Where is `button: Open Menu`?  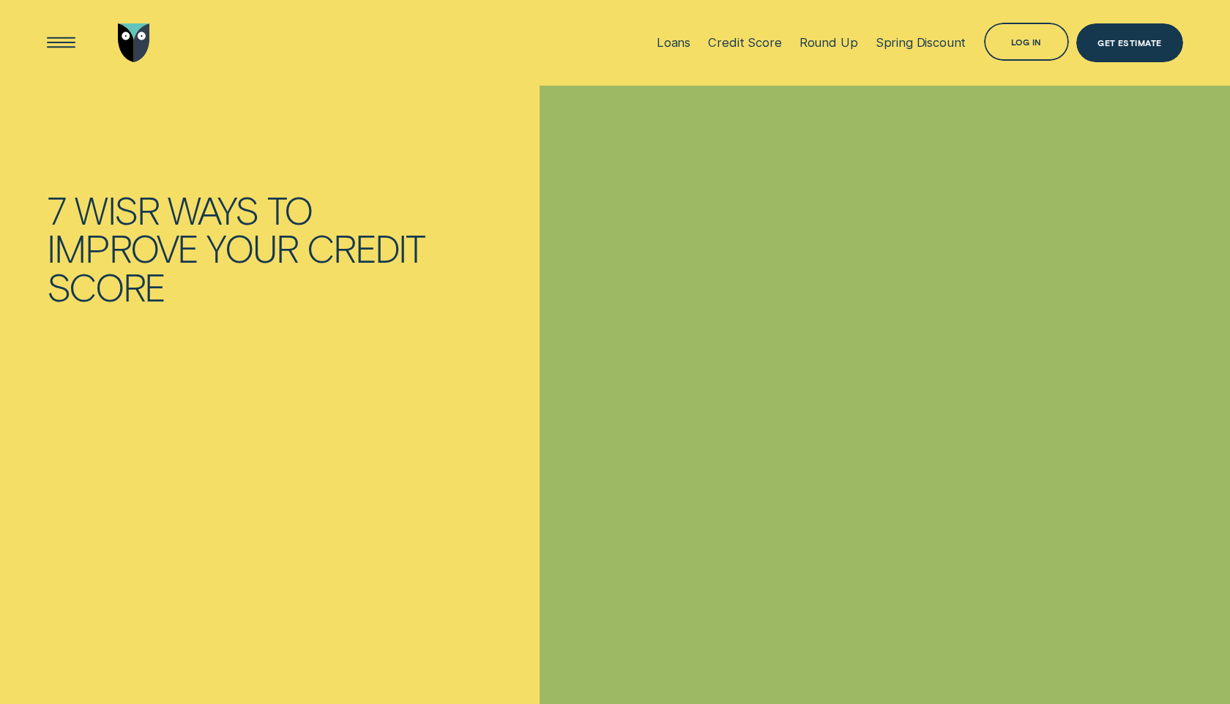
button: Open Menu is located at coordinates (61, 42).